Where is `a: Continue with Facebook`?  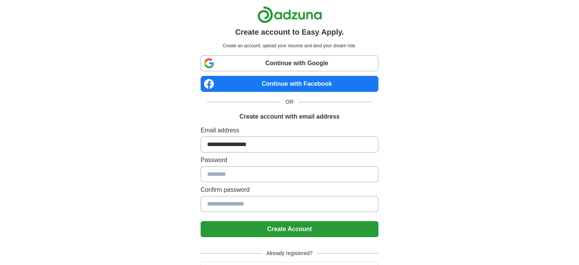 a: Continue with Facebook is located at coordinates (289, 84).